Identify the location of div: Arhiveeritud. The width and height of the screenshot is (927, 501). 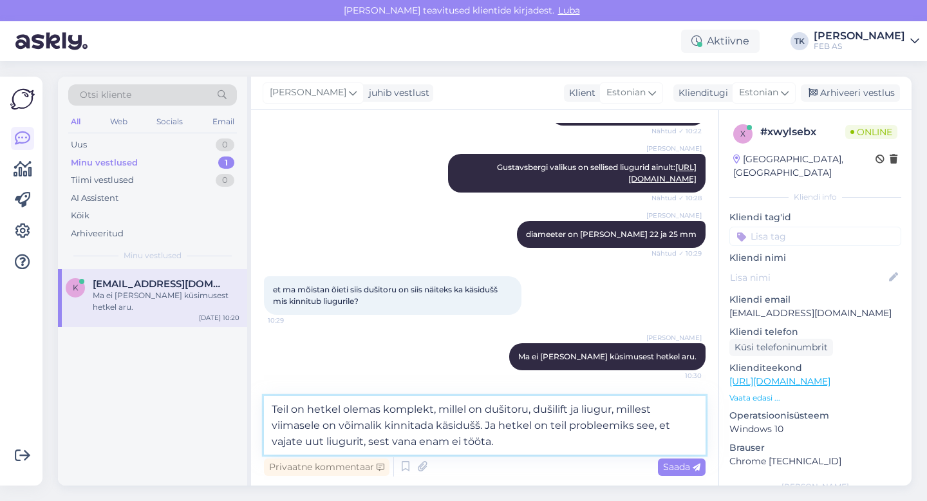
(97, 234).